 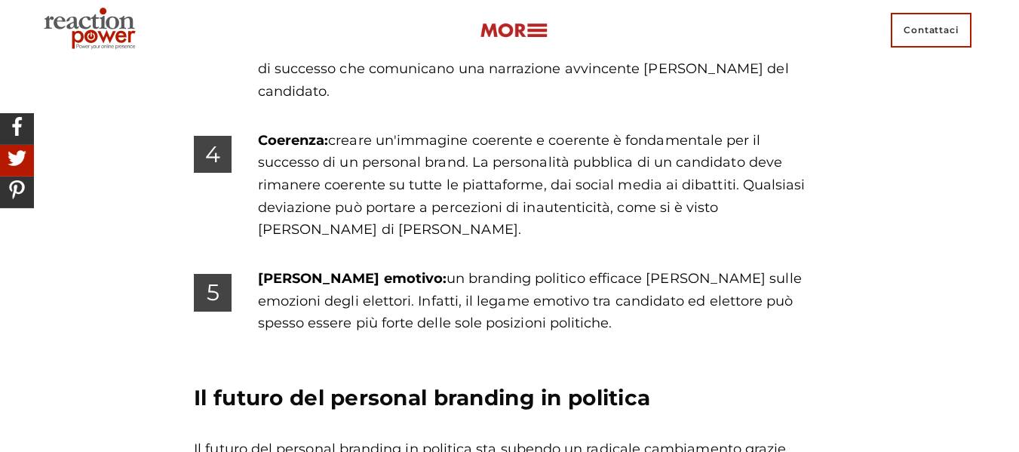 I want to click on font: Coerenza:, so click(x=293, y=140).